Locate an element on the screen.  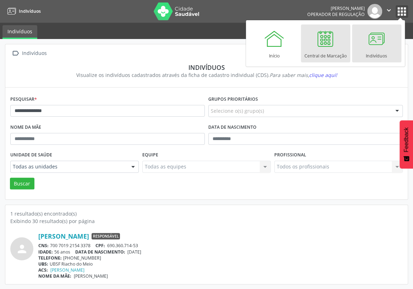
label: Nome da mãe is located at coordinates (26, 127).